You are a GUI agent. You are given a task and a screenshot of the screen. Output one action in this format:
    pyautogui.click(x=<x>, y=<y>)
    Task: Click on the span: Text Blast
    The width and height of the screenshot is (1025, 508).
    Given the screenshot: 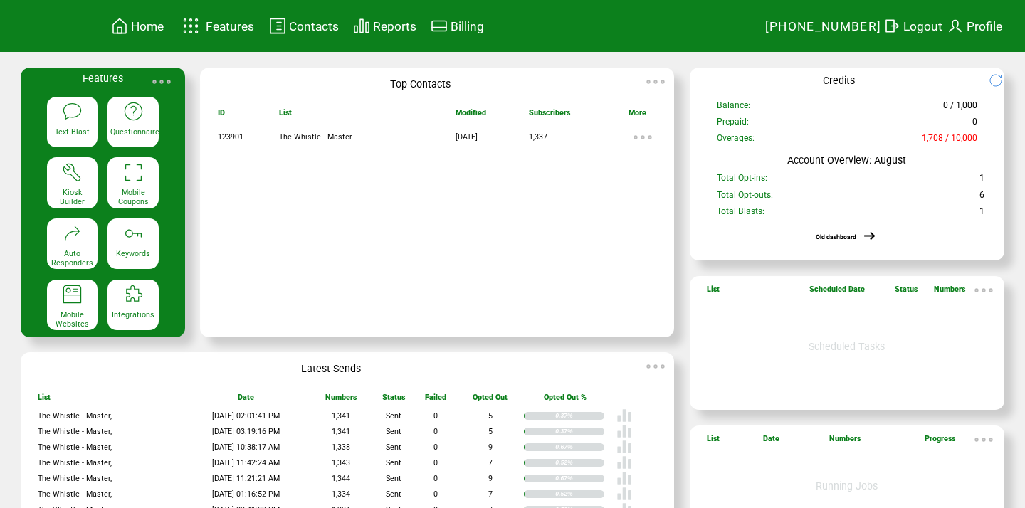 What is the action you would take?
    pyautogui.click(x=72, y=132)
    